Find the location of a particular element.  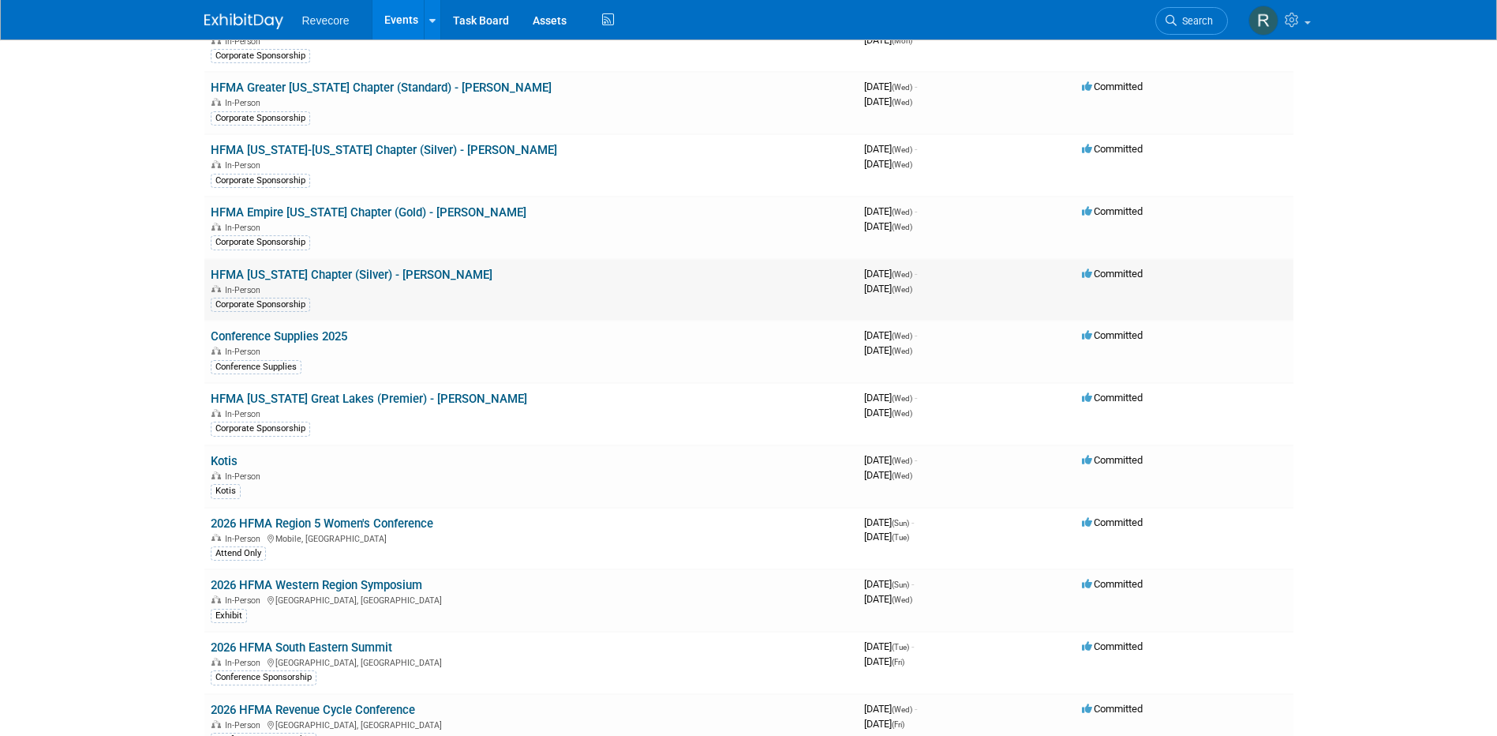

div: Exhibit is located at coordinates (229, 616).